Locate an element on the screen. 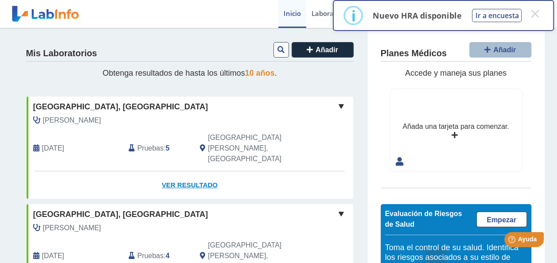 This screenshot has width=557, height=263. span: Vargas, Lorna is located at coordinates (72, 120).